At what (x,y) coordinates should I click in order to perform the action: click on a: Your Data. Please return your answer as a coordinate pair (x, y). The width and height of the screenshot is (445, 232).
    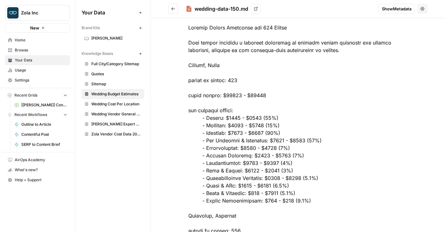
    Looking at the image, I should click on (37, 60).